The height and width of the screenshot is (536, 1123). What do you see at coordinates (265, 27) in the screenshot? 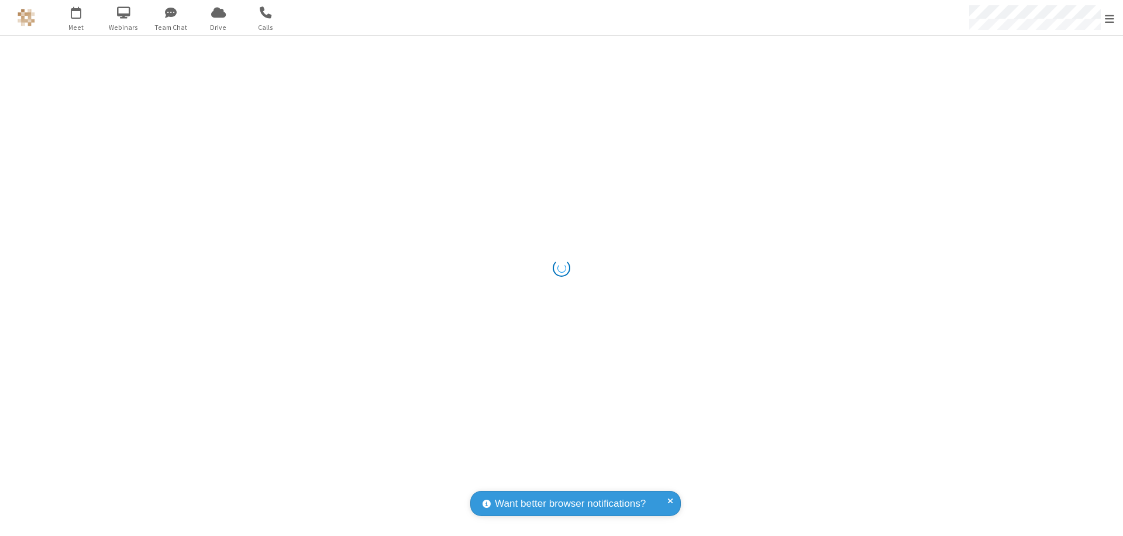
I see `span: Calls` at bounding box center [265, 27].